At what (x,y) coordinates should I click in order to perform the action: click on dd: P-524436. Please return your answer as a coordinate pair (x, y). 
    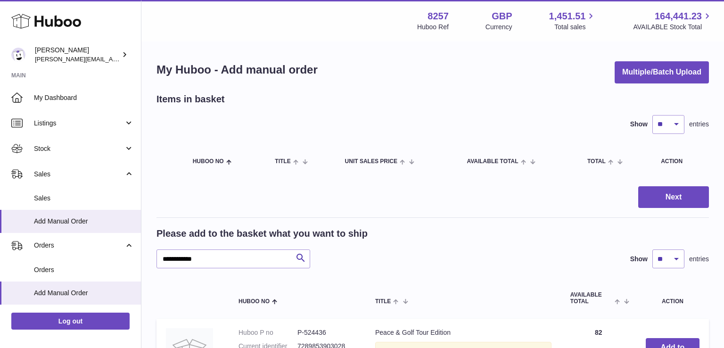
    Looking at the image, I should click on (327, 332).